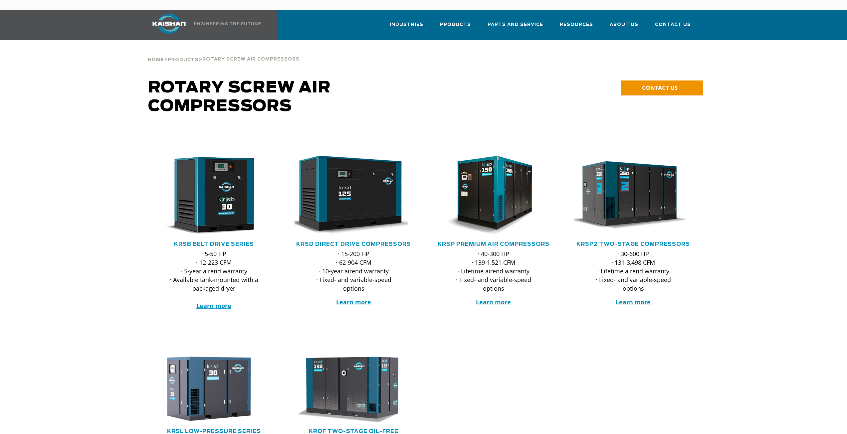 This screenshot has height=434, width=847. I want to click on span: Contact Us, so click(673, 25).